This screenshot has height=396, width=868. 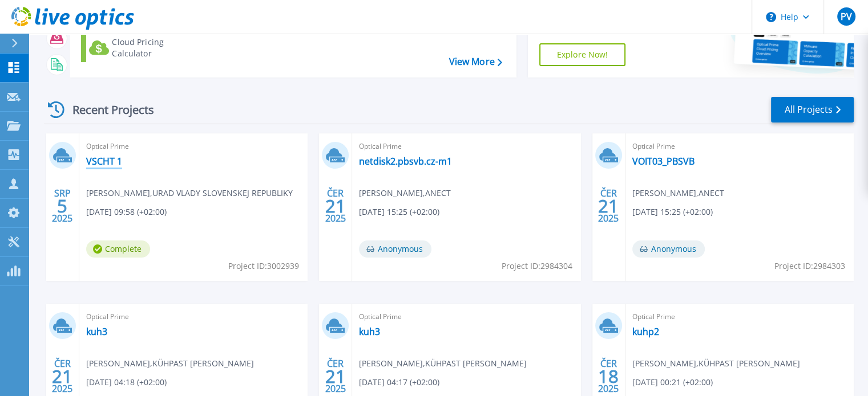 I want to click on span: Complete, so click(x=118, y=249).